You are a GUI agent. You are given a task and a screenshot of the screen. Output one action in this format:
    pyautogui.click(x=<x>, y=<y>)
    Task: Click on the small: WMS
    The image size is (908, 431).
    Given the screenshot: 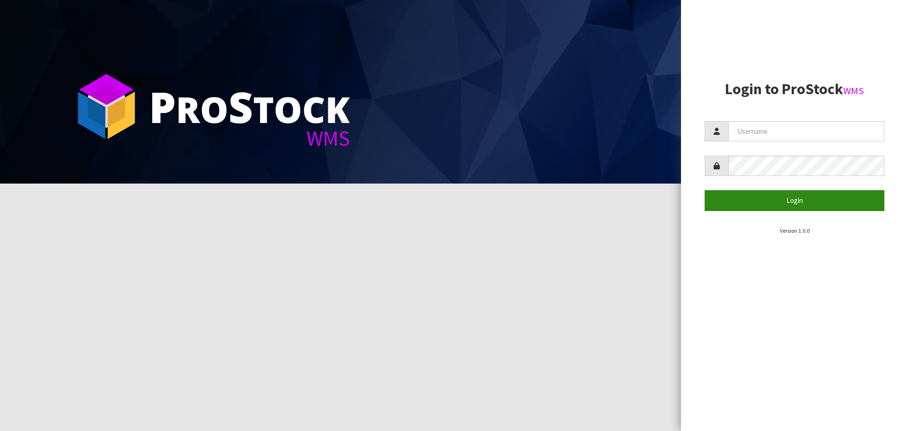 What is the action you would take?
    pyautogui.click(x=853, y=91)
    